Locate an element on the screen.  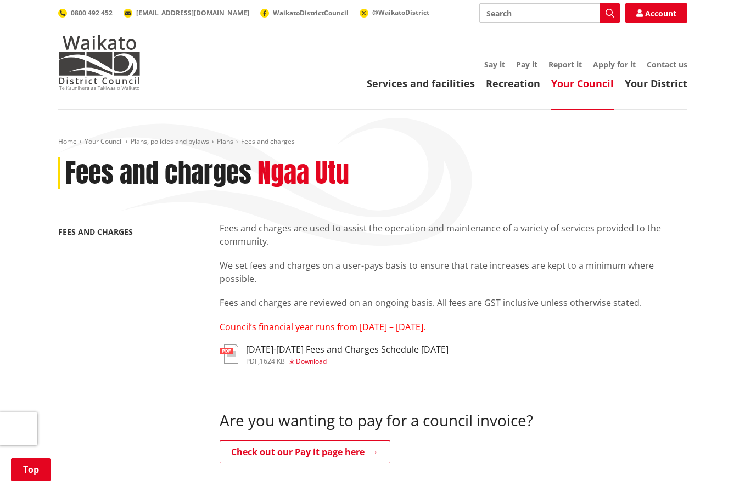
a: Account is located at coordinates (656, 13).